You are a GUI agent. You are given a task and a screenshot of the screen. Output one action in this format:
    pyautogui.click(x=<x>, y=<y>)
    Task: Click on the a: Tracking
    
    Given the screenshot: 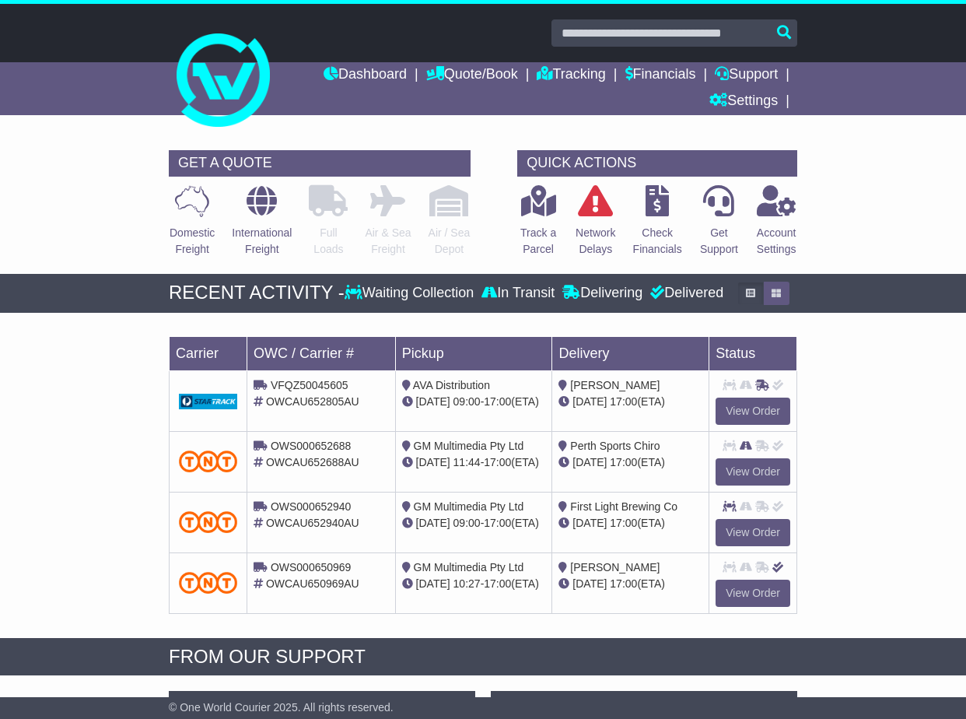 What is the action you would take?
    pyautogui.click(x=571, y=75)
    